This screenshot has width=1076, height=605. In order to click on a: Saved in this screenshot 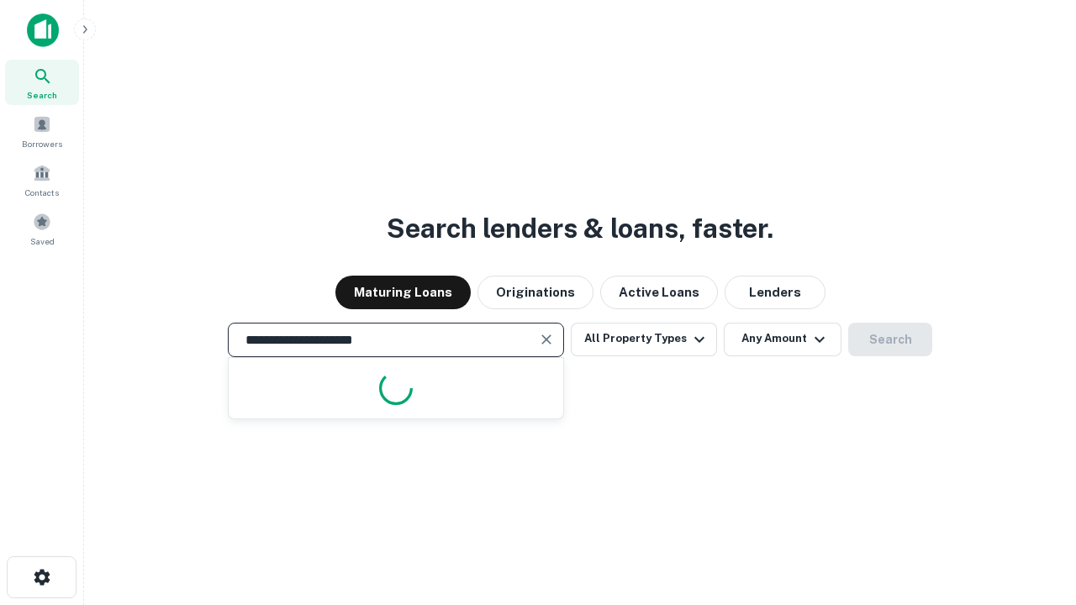, I will do `click(42, 229)`.